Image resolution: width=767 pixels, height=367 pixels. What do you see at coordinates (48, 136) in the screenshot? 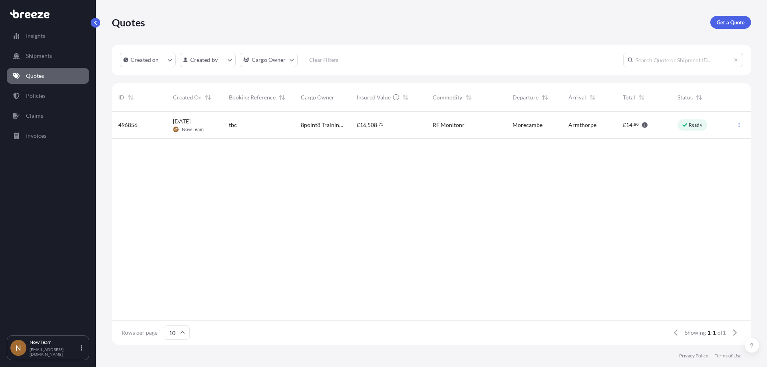
I see `a: Invoices` at bounding box center [48, 136].